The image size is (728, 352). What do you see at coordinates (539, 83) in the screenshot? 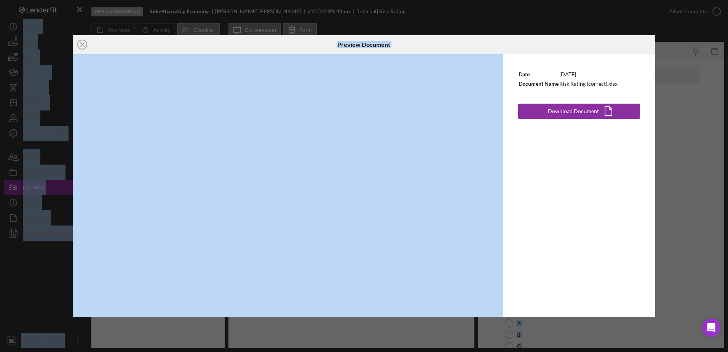
I see `b: Document Name` at bounding box center [539, 83].